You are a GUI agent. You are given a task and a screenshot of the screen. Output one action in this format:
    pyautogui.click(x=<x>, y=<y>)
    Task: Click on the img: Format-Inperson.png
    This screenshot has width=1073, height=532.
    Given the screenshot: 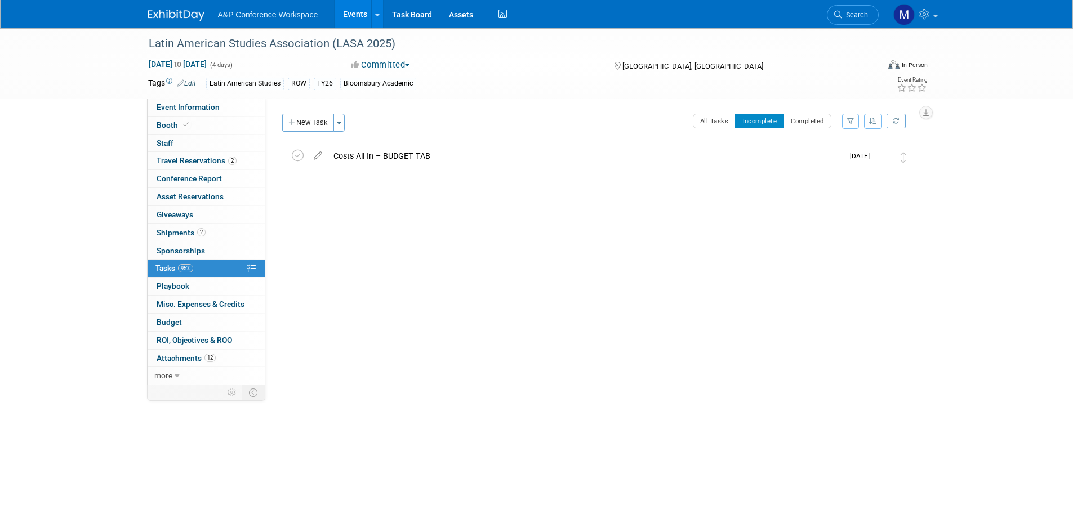 What is the action you would take?
    pyautogui.click(x=894, y=65)
    